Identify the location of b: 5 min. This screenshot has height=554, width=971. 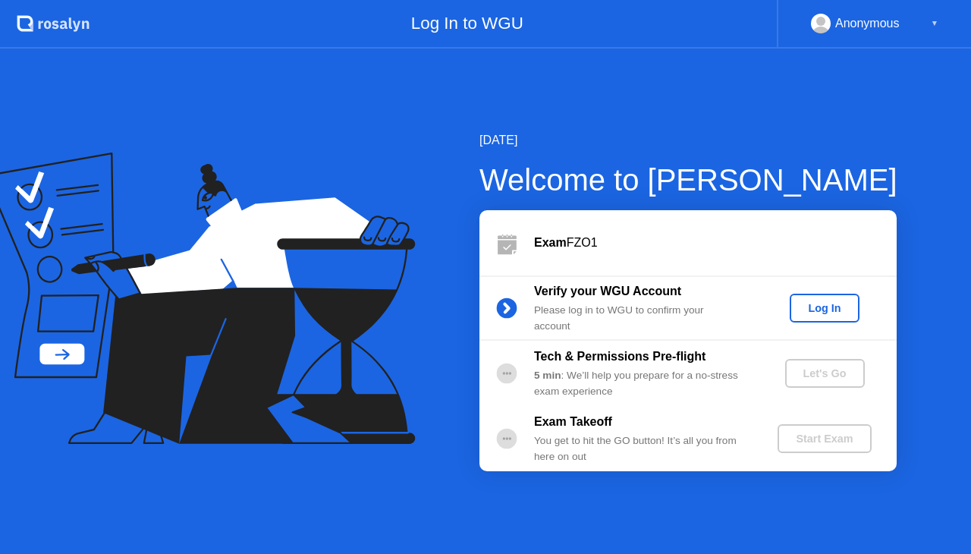
(548, 375).